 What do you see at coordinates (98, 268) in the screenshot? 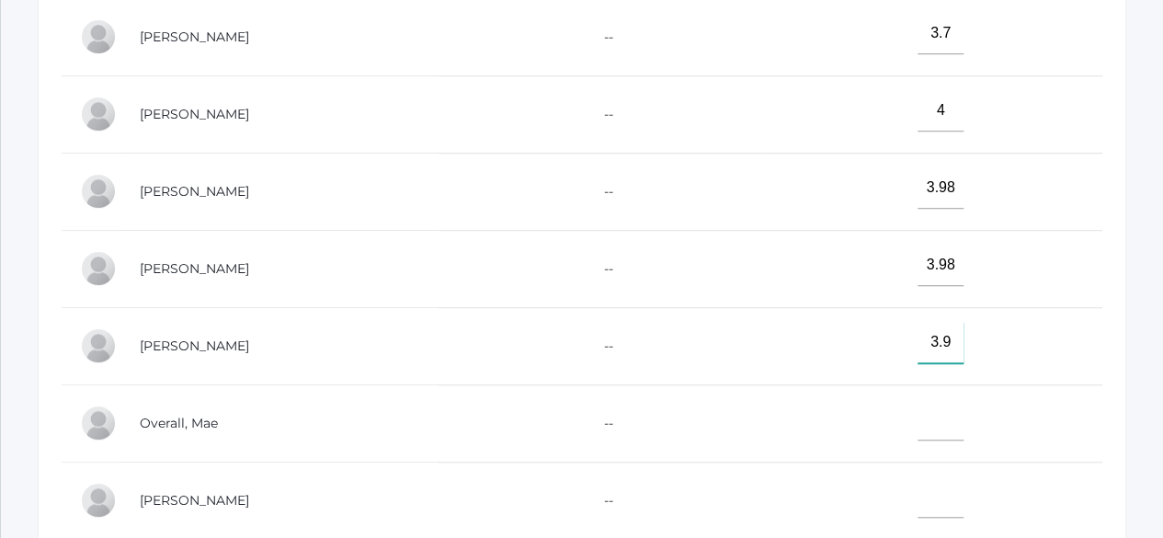
I see `div: Wylie Myers` at bounding box center [98, 268].